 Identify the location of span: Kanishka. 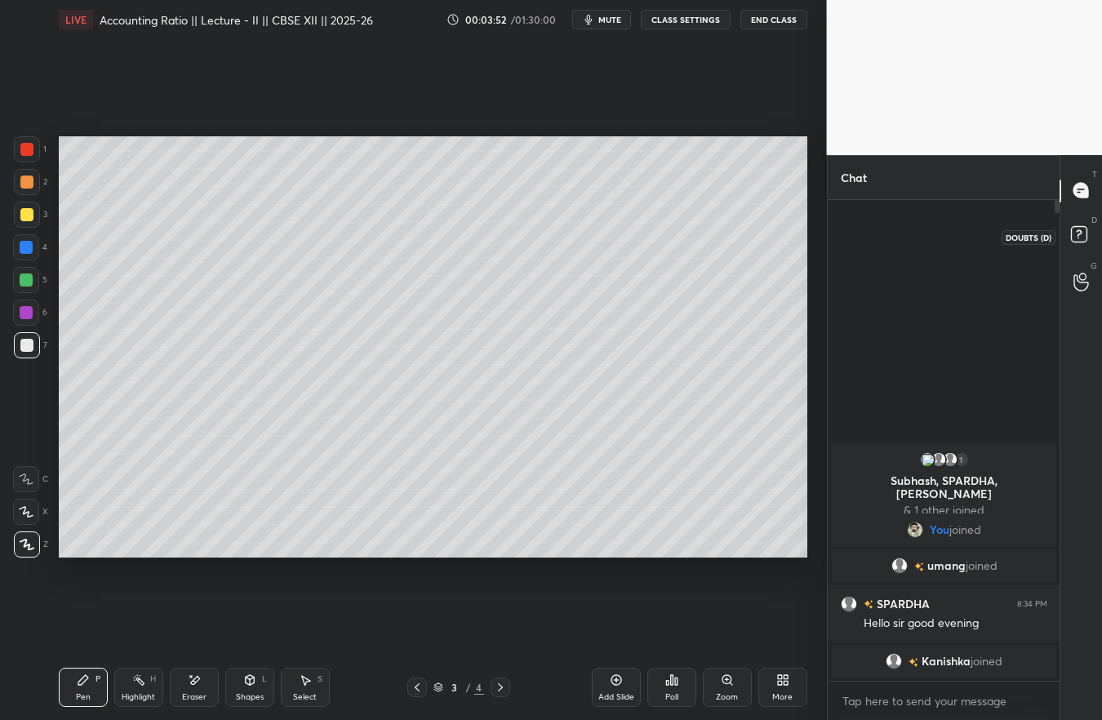
(946, 661).